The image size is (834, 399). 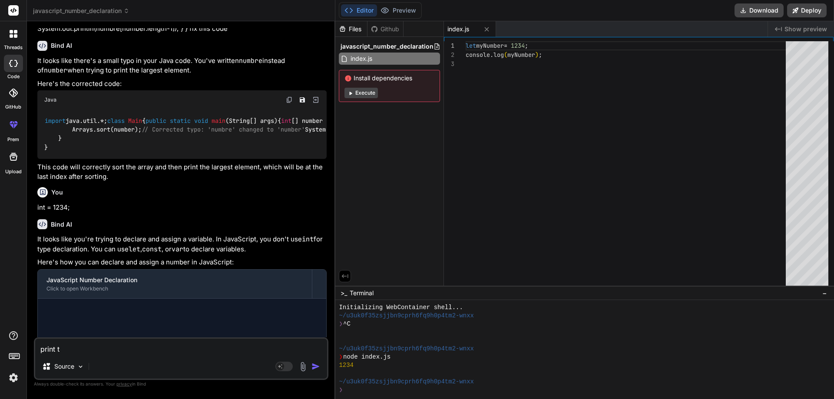 I want to click on span: int, so click(x=286, y=121).